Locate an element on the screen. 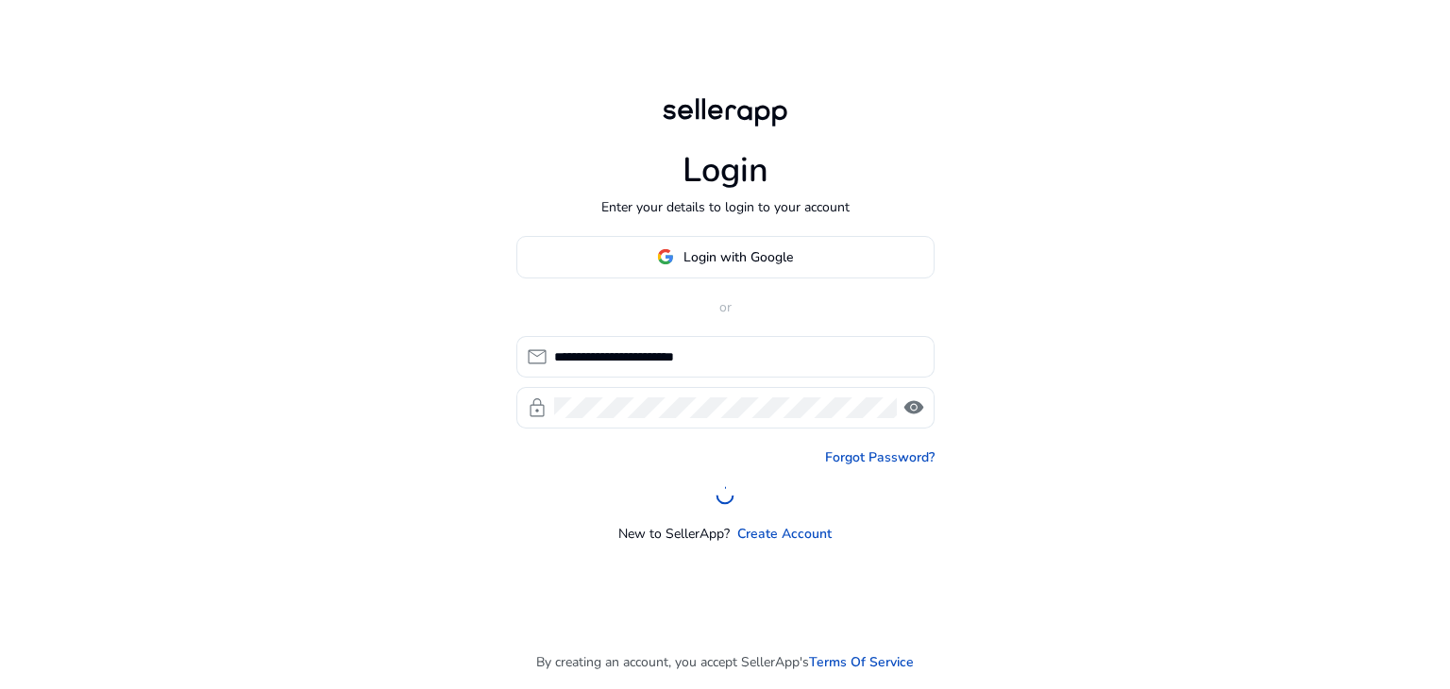  a: Create Account is located at coordinates (785, 533).